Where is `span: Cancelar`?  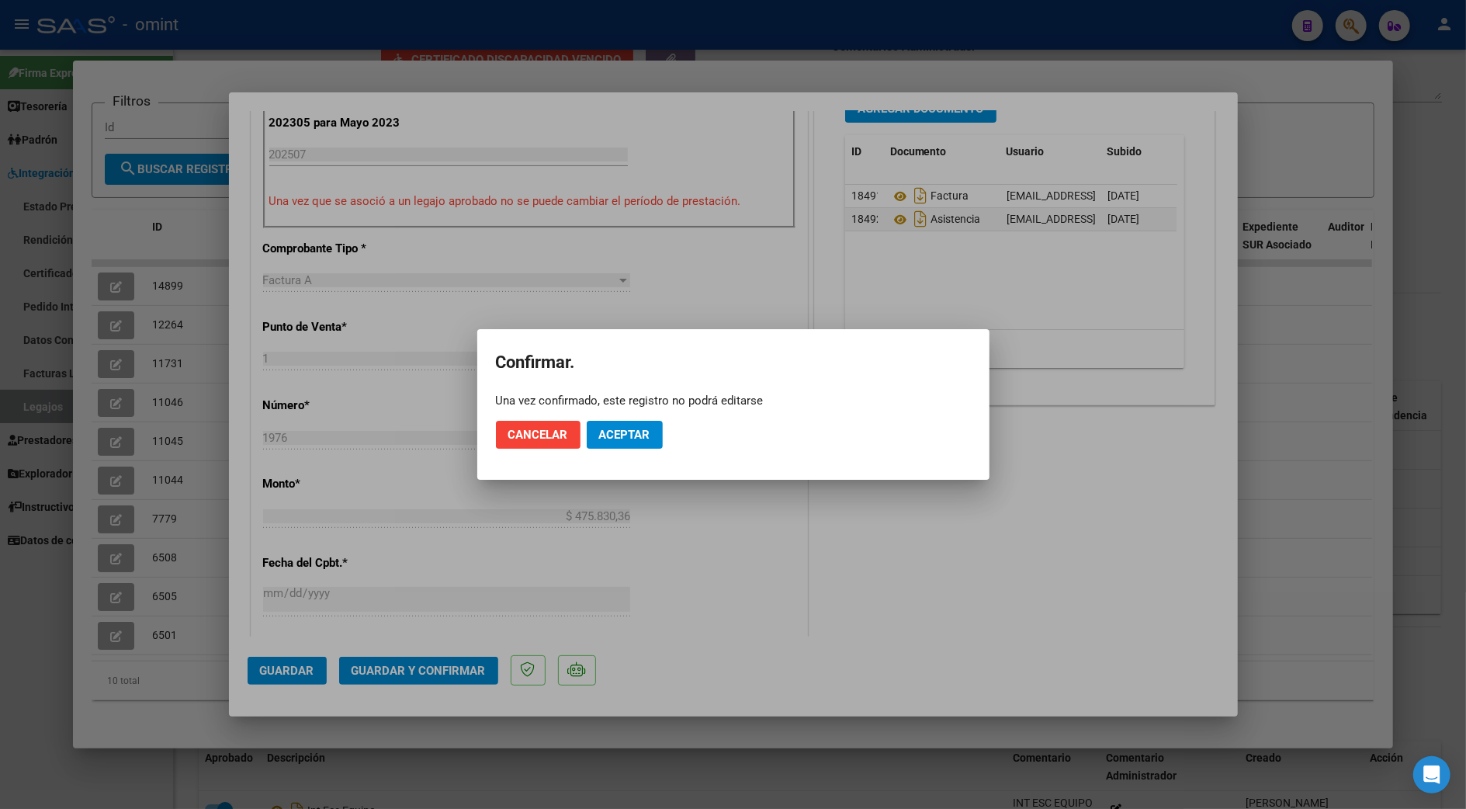
span: Cancelar is located at coordinates (538, 435).